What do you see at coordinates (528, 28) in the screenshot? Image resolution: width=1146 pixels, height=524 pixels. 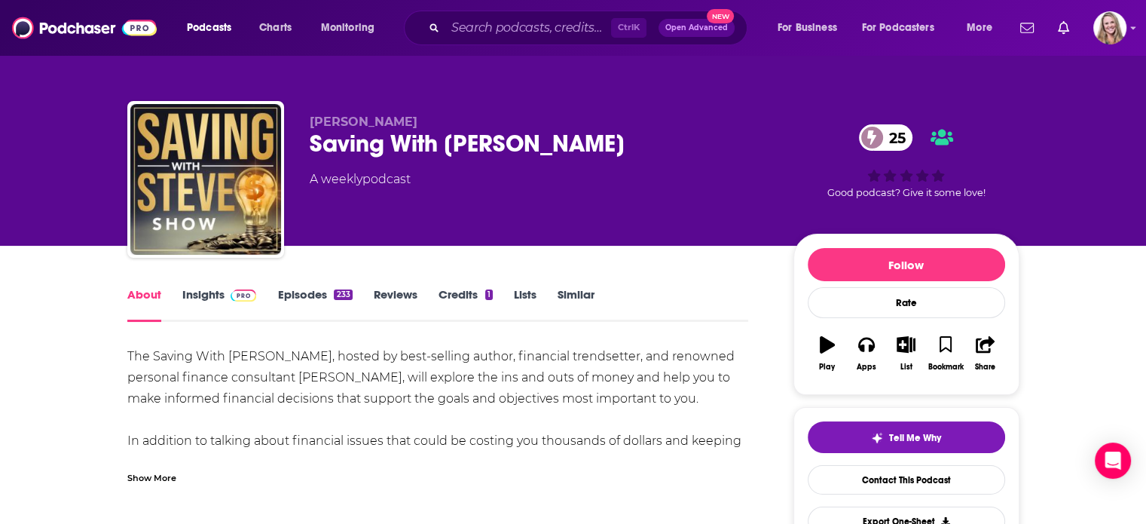 I see `input: Search podcasts, credits, & more...` at bounding box center [528, 28].